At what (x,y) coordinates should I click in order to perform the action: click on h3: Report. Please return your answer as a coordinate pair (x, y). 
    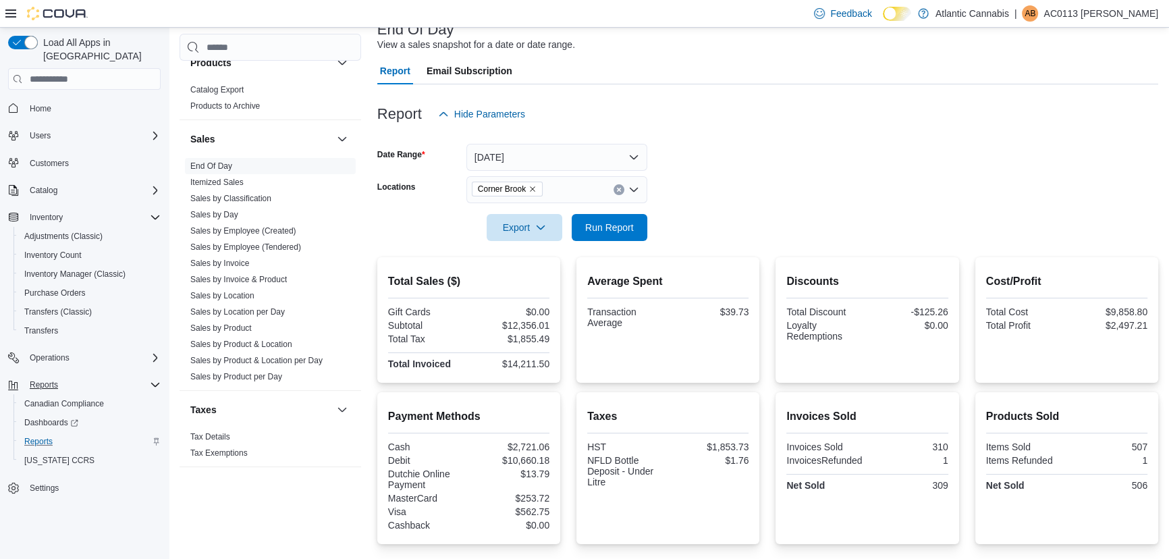
    Looking at the image, I should click on (400, 114).